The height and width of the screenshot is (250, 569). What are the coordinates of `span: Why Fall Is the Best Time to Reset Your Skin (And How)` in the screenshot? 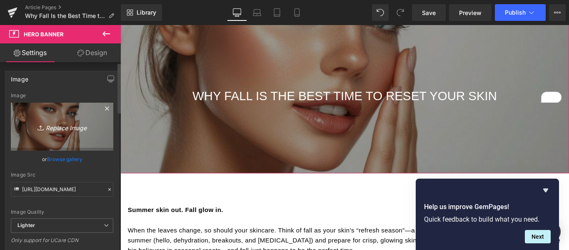 It's located at (65, 16).